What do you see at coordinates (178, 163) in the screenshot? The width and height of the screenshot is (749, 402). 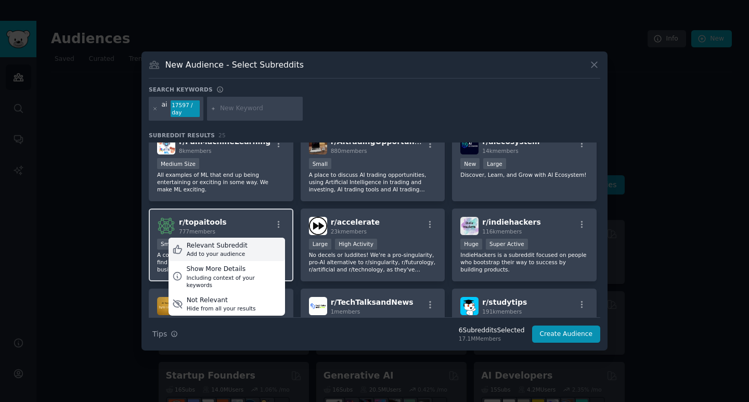 I see `div: Medium Size` at bounding box center [178, 163].